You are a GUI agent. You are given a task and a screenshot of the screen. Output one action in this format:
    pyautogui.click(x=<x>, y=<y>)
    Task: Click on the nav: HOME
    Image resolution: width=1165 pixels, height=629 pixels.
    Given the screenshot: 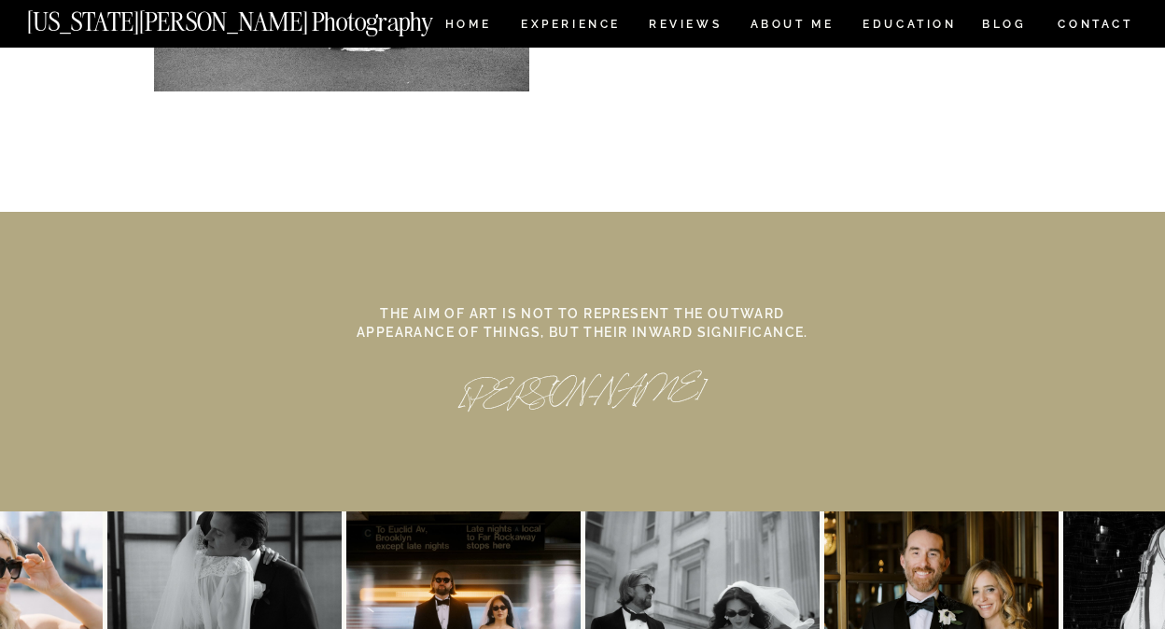 What is the action you would take?
    pyautogui.click(x=468, y=26)
    